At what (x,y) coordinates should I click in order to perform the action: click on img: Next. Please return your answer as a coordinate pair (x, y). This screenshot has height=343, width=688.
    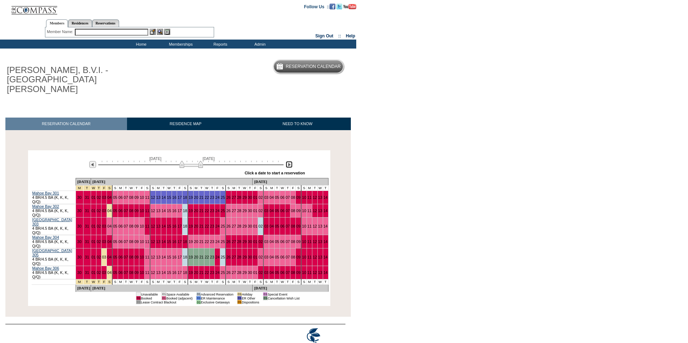
    Looking at the image, I should click on (289, 164).